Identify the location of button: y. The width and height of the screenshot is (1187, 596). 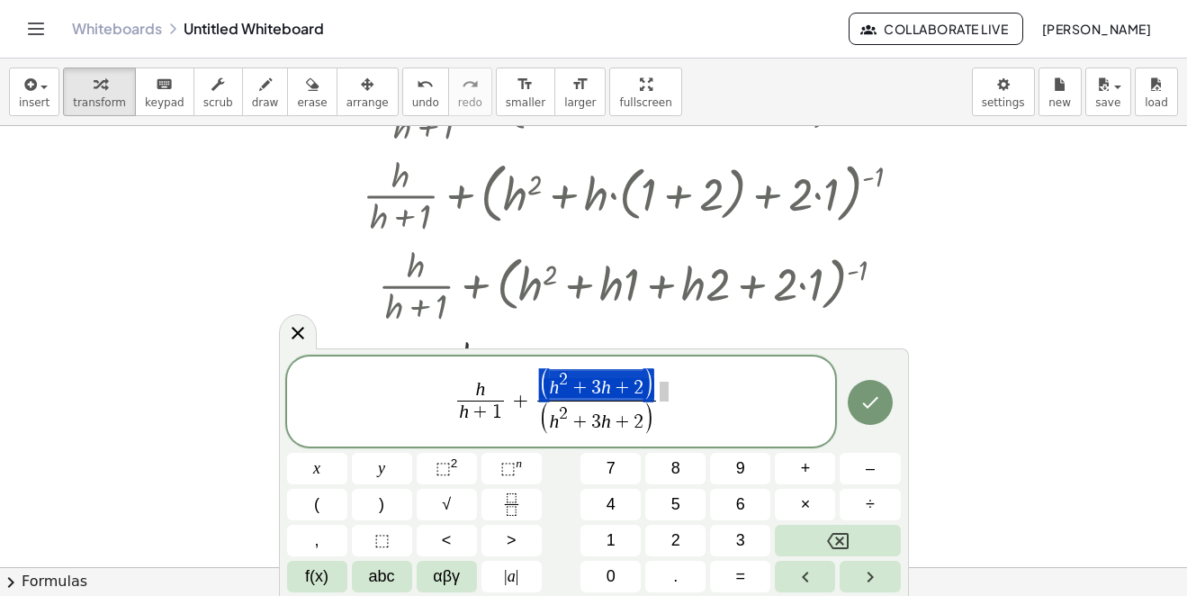
(381, 468).